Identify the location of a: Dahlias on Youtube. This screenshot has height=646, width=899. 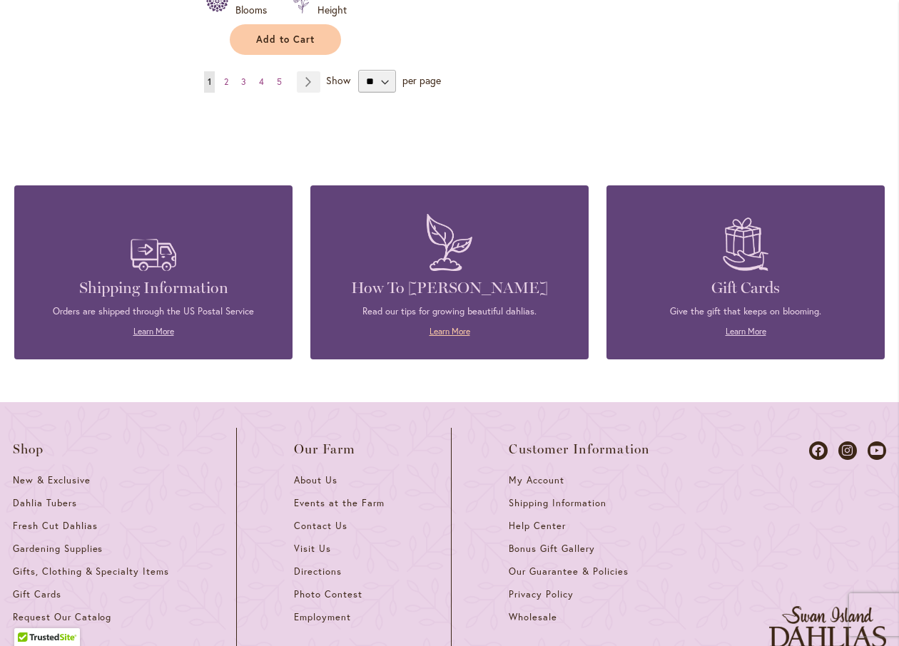
(877, 451).